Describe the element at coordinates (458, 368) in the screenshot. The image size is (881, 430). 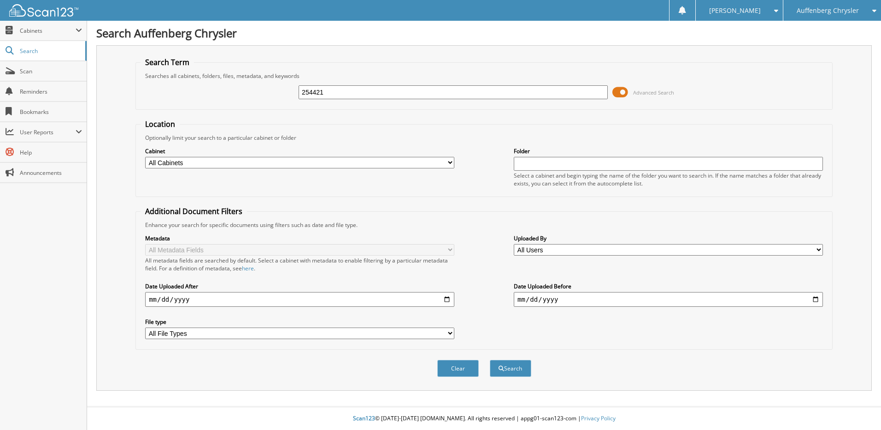
I see `button: Clear` at that location.